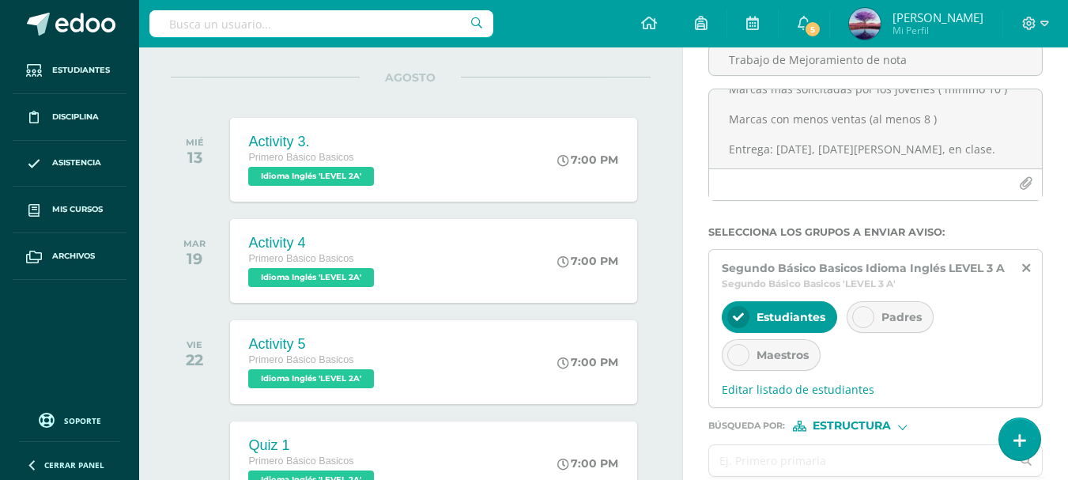 The width and height of the screenshot is (1068, 480). I want to click on span: Búsqueda por :, so click(746, 425).